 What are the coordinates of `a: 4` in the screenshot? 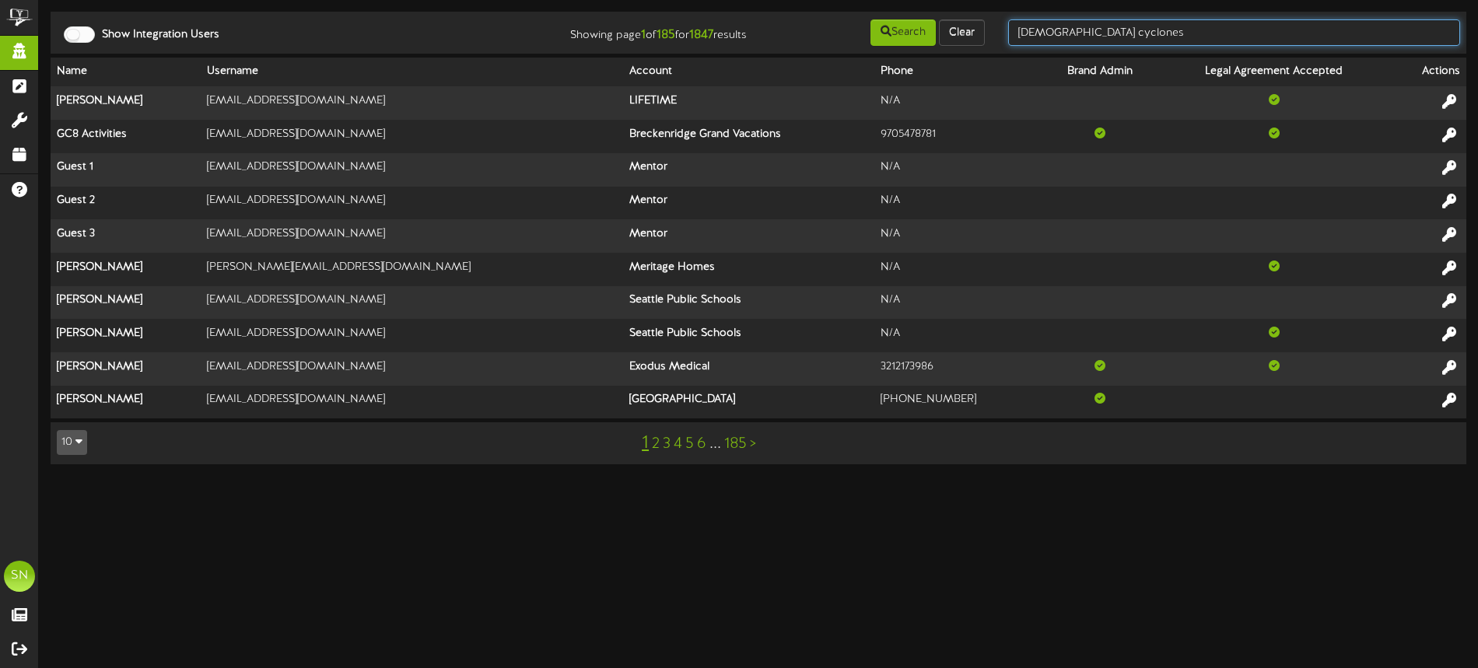 It's located at (678, 444).